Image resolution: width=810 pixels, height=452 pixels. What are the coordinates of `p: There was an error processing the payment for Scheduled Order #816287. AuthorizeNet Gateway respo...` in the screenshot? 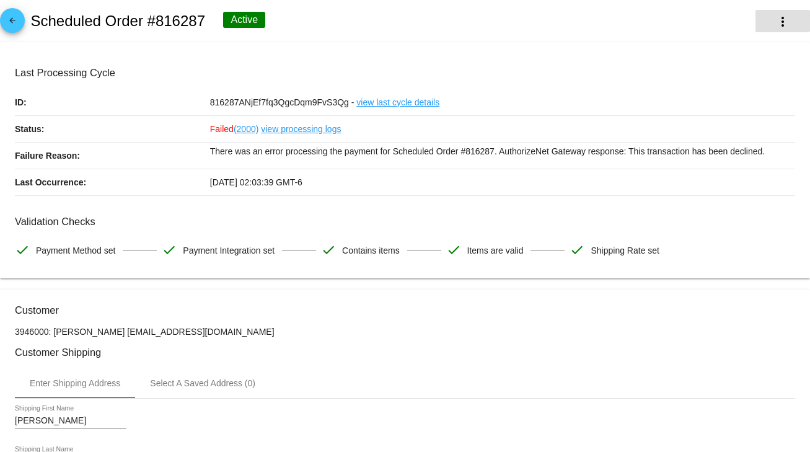 It's located at (503, 151).